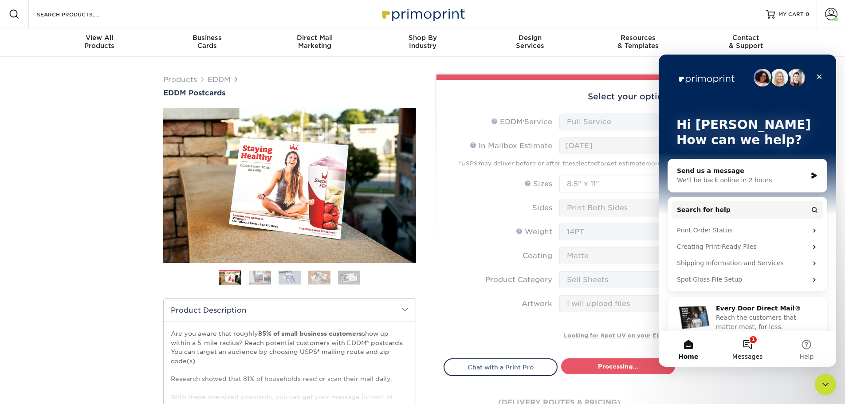 The image size is (845, 404). What do you see at coordinates (746, 43) in the screenshot?
I see `a: Contact& Support` at bounding box center [746, 43].